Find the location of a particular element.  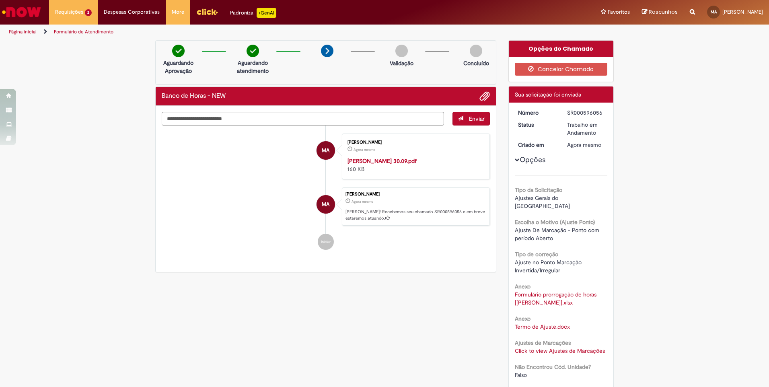

a: Rascunhos is located at coordinates (660, 12).